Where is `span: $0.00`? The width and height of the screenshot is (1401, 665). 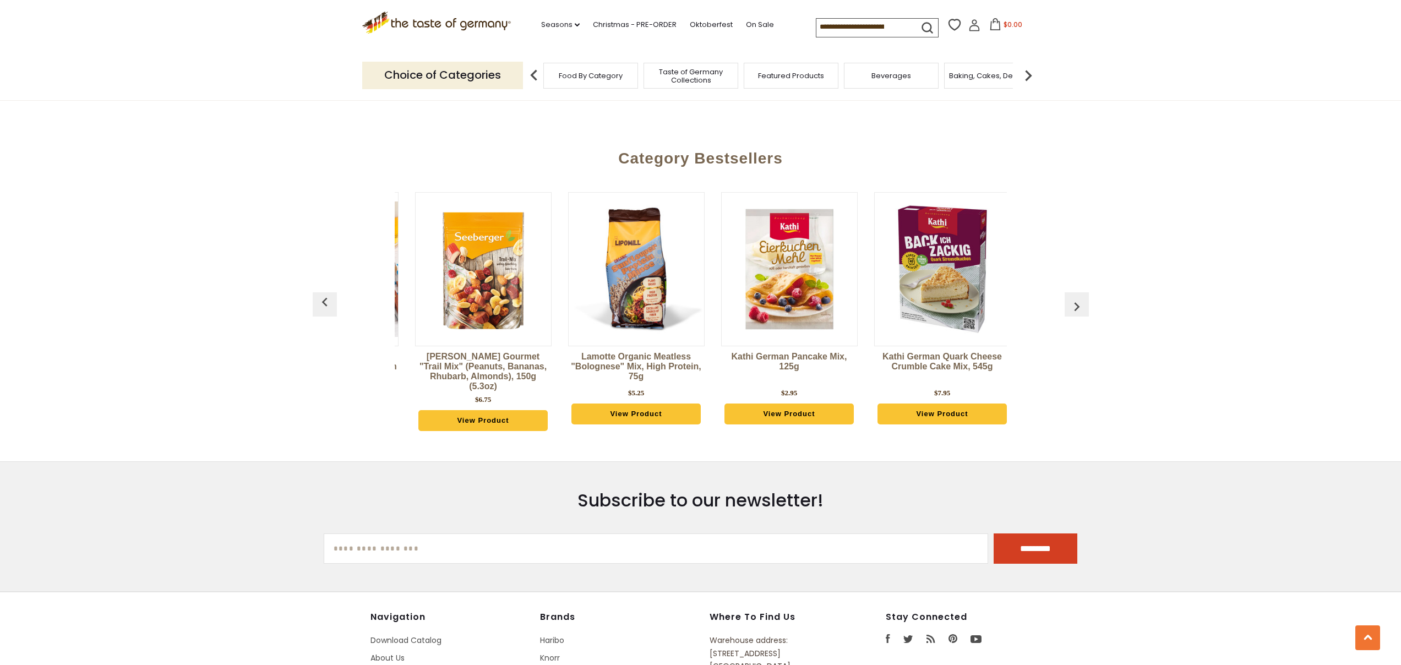
span: $0.00 is located at coordinates (1013, 24).